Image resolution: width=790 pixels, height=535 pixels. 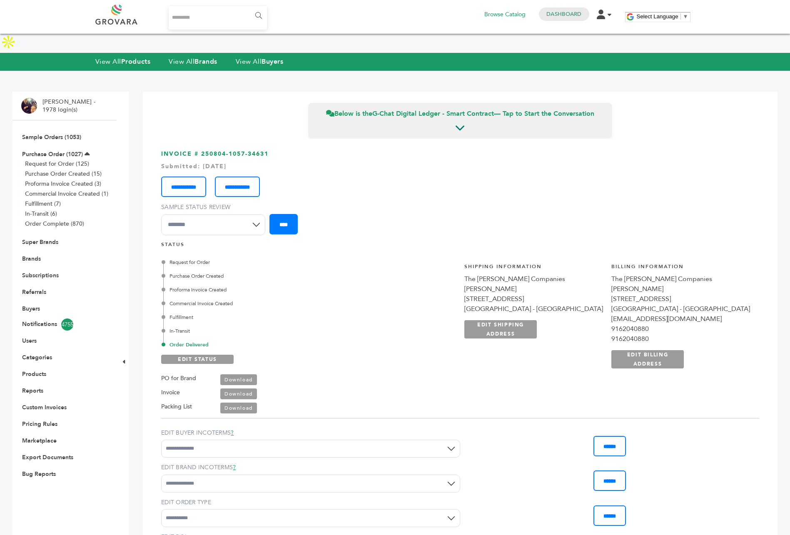 I want to click on a: Sample Orders (1053), so click(x=52, y=137).